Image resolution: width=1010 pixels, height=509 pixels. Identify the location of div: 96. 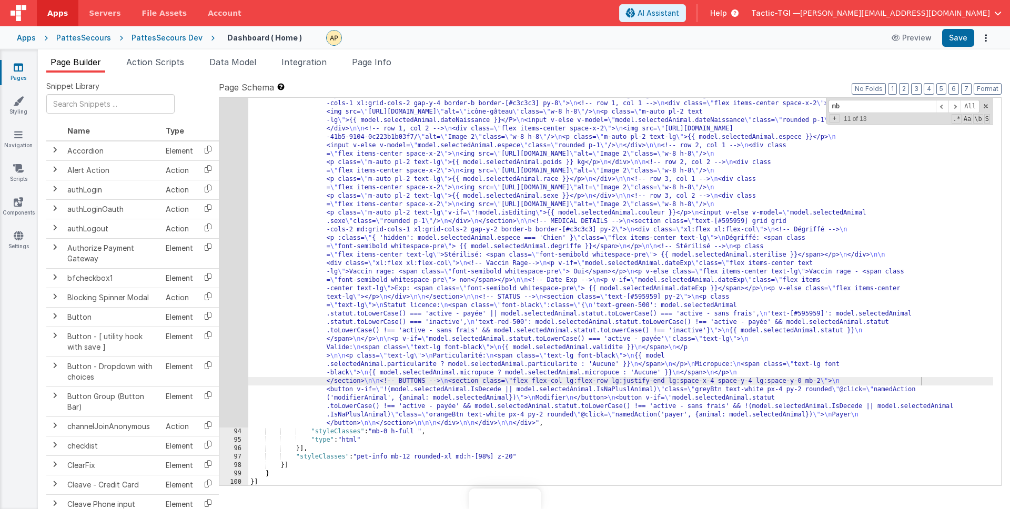
(234, 449).